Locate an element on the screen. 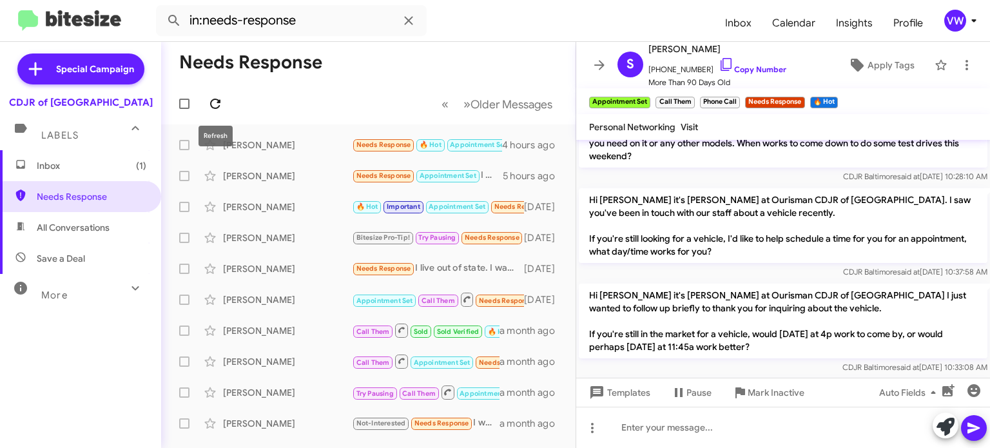  div: I need an out the door price on the truck is located at coordinates (427, 175).